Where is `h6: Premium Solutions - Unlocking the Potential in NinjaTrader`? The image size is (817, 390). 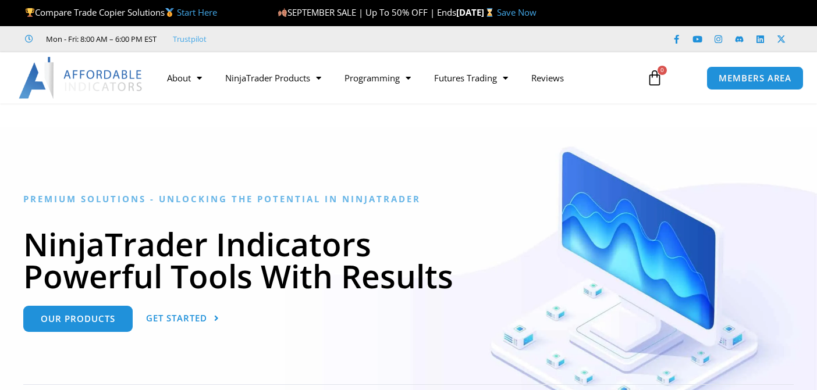 h6: Premium Solutions - Unlocking the Potential in NinjaTrader is located at coordinates (408, 199).